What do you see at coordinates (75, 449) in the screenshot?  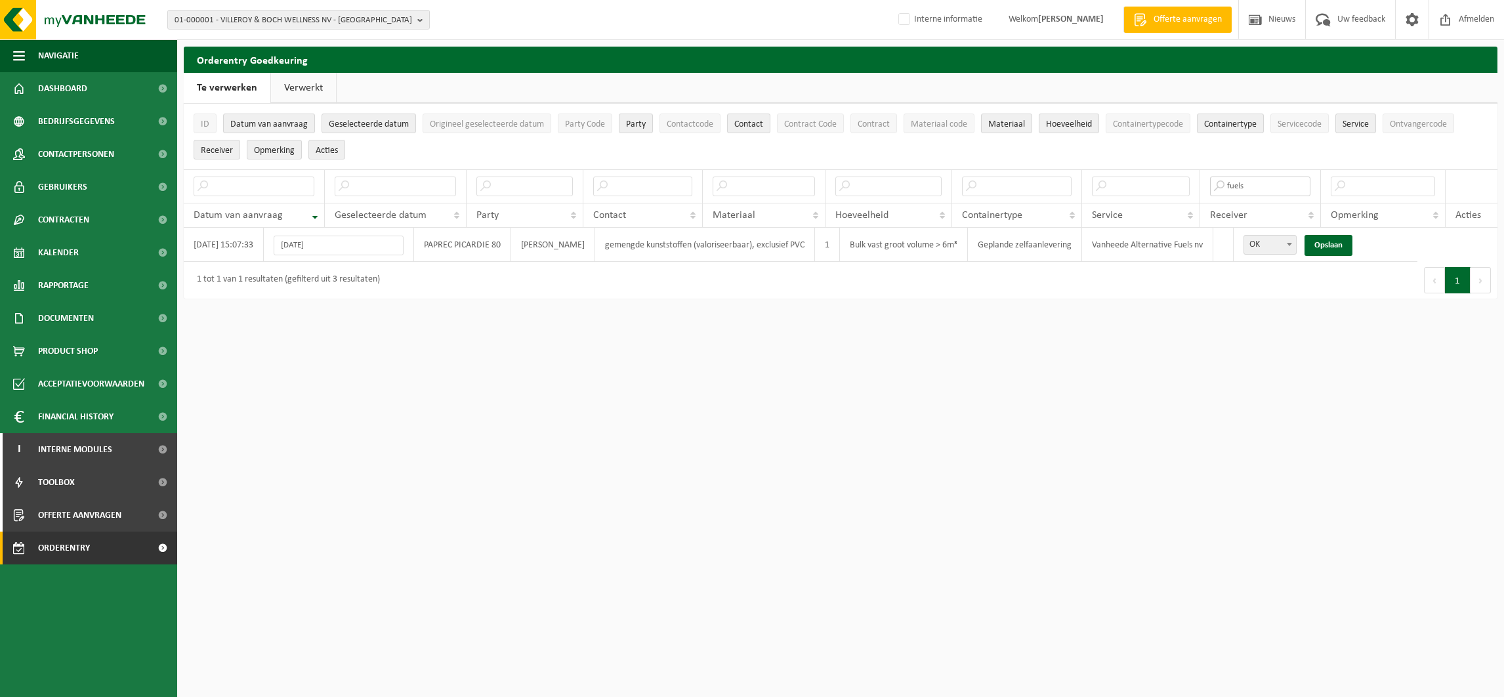 I see `span: Interne modules` at bounding box center [75, 449].